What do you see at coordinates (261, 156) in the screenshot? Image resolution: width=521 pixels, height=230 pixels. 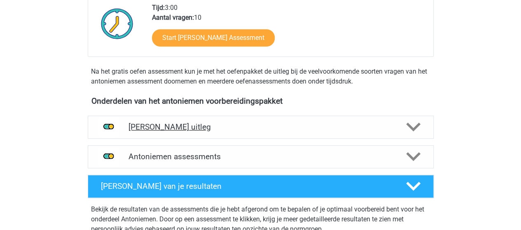 I see `h4: Antoniemen assessments` at bounding box center [261, 156].